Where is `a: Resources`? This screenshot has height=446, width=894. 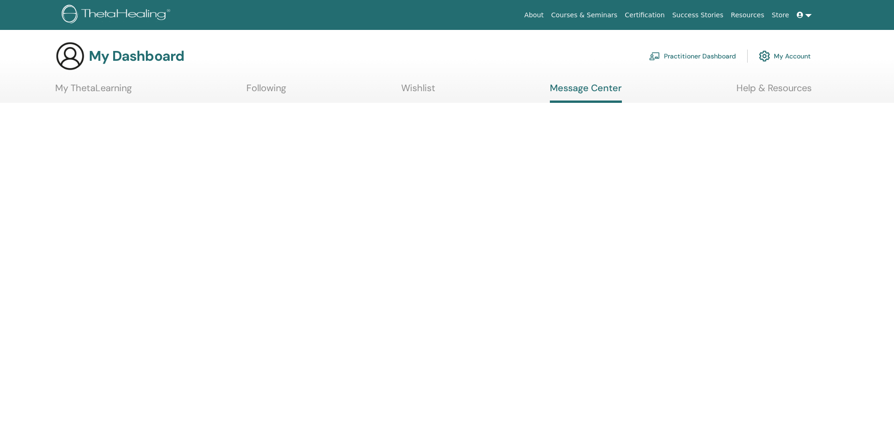 a: Resources is located at coordinates (747, 15).